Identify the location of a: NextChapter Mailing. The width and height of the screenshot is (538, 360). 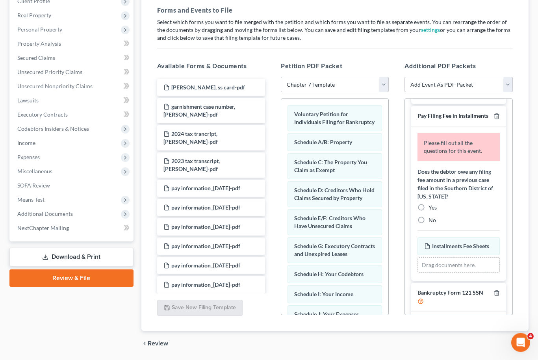
(72, 228).